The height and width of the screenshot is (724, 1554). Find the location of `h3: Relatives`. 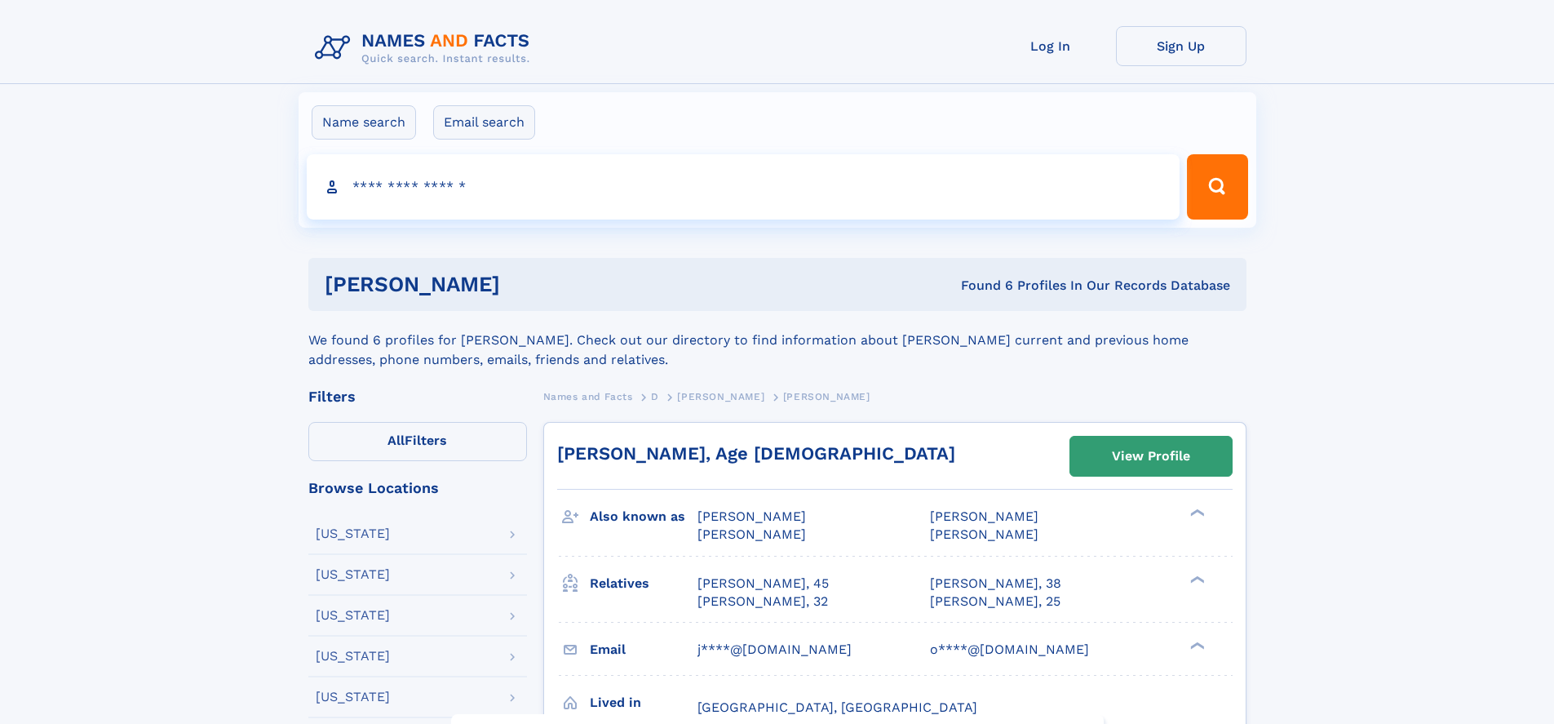

h3: Relatives is located at coordinates (644, 583).